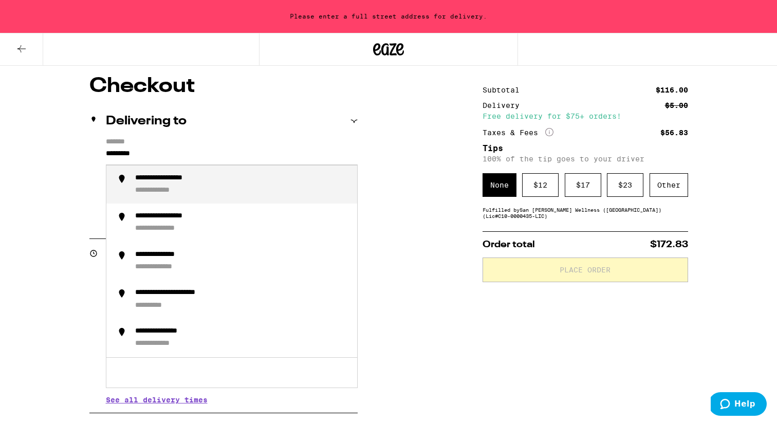  What do you see at coordinates (583, 185) in the screenshot?
I see `div: $ 17` at bounding box center [583, 185].